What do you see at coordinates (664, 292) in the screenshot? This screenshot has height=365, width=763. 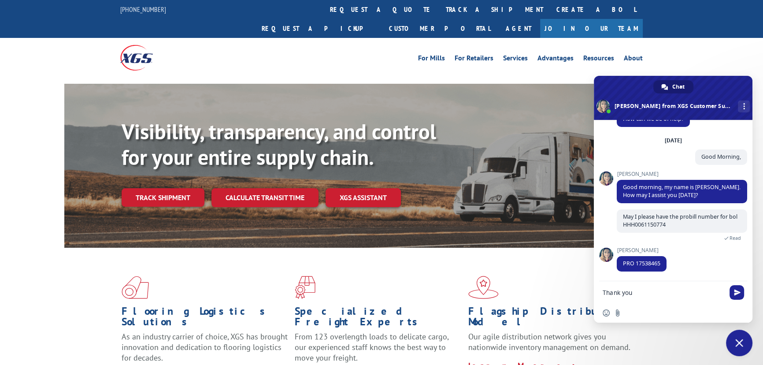 I see `textarea: Compose your message...` at bounding box center [664, 292].